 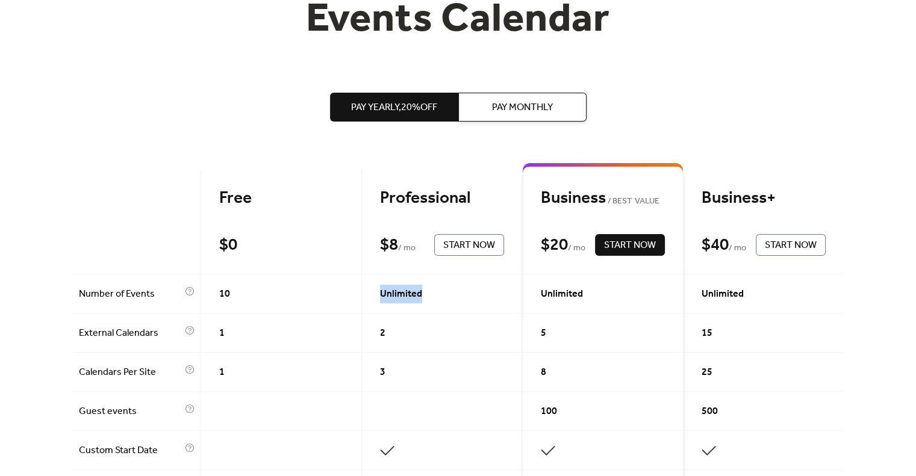 What do you see at coordinates (281, 198) in the screenshot?
I see `div: Free` at bounding box center [281, 198].